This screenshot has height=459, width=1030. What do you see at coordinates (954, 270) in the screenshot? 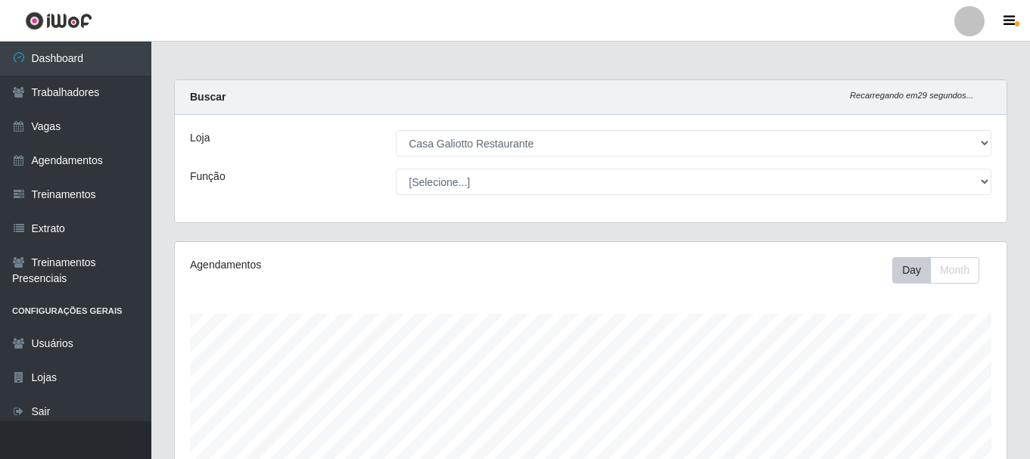
I see `button: Month` at bounding box center [954, 270].